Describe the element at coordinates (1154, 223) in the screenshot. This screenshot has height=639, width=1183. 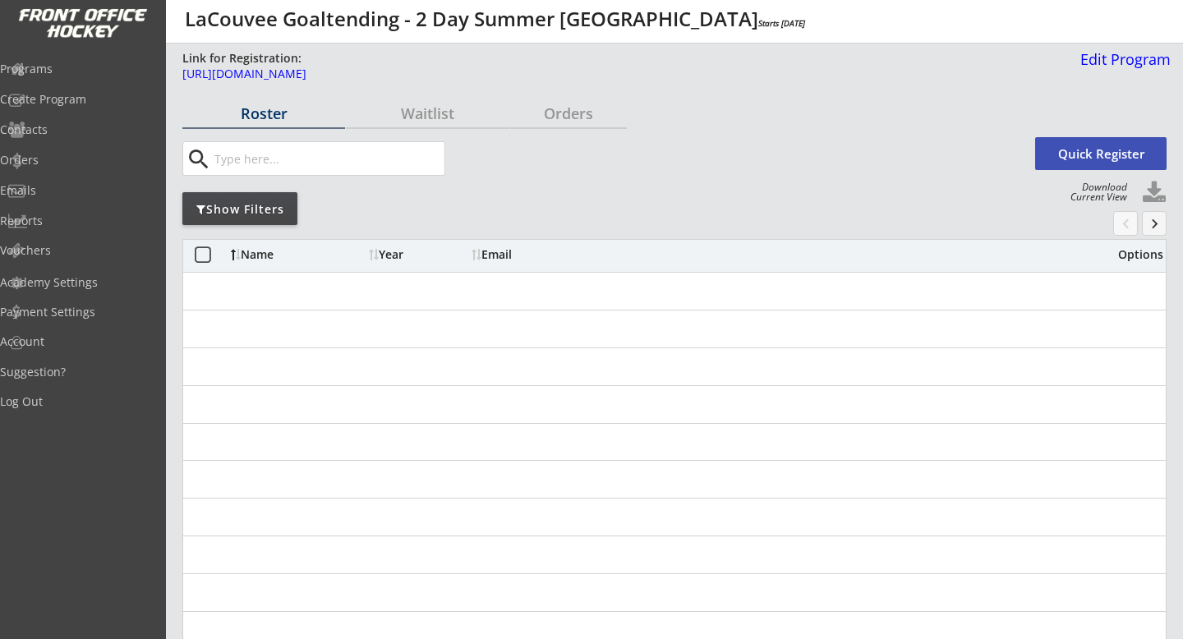
I see `button: keyboard_arrow_right` at that location.